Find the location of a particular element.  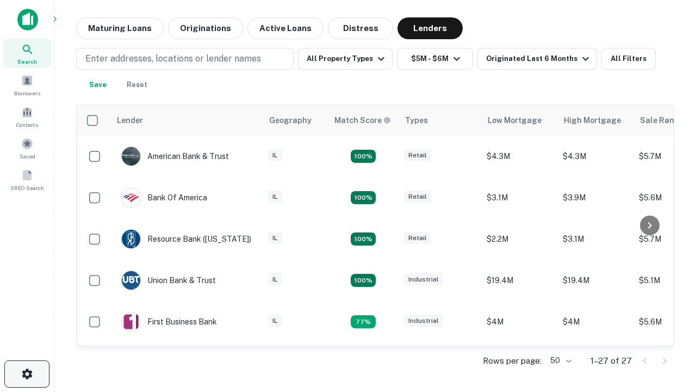

div: Contacts is located at coordinates (27, 116).